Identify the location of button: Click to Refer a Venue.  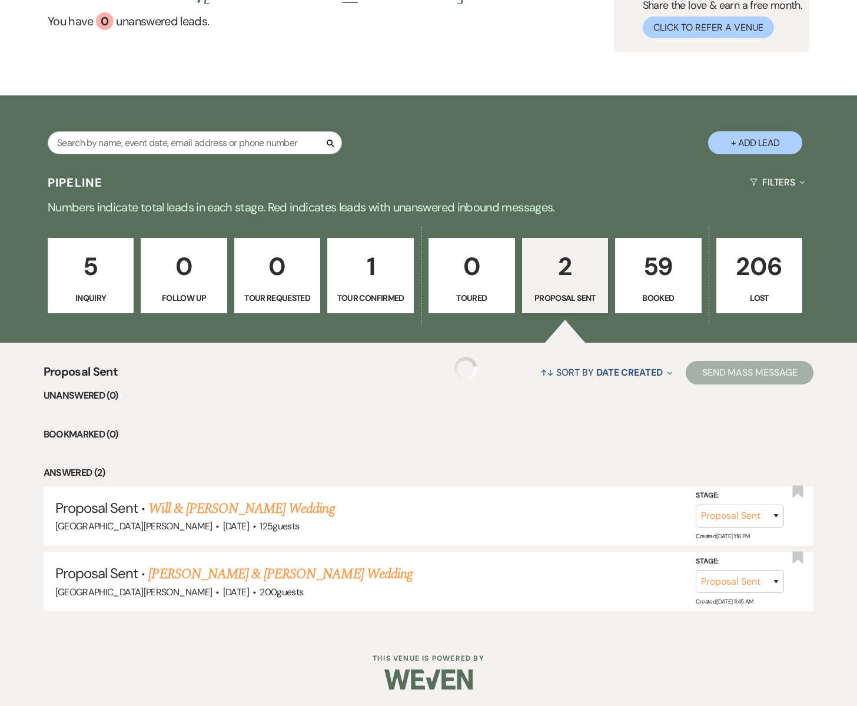
(708, 27).